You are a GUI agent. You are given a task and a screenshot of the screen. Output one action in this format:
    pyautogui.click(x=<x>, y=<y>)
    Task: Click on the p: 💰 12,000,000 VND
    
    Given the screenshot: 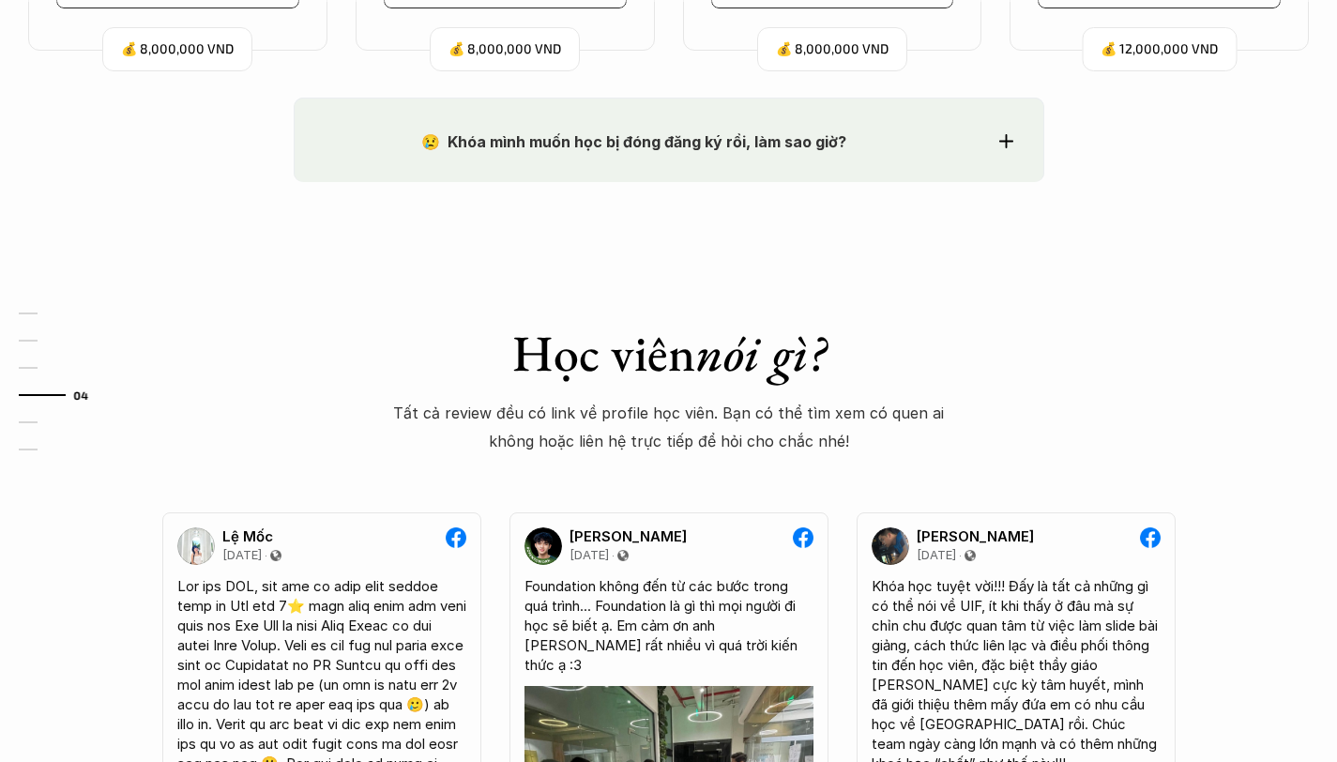 What is the action you would take?
    pyautogui.click(x=1159, y=49)
    